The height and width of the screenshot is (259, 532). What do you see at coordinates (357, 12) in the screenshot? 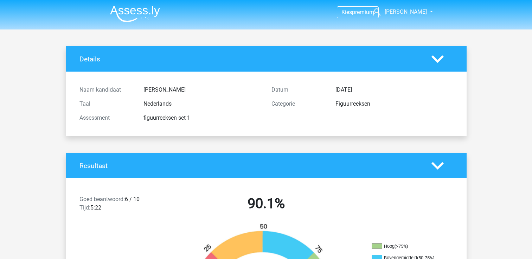
I see `a: Kiespremium` at bounding box center [357, 12].